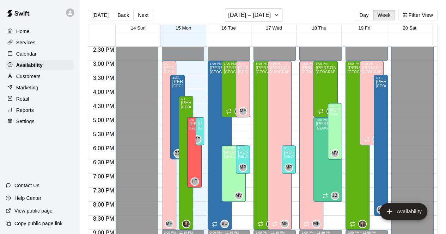 The width and height of the screenshot is (446, 234). I want to click on p: Reports, so click(25, 110).